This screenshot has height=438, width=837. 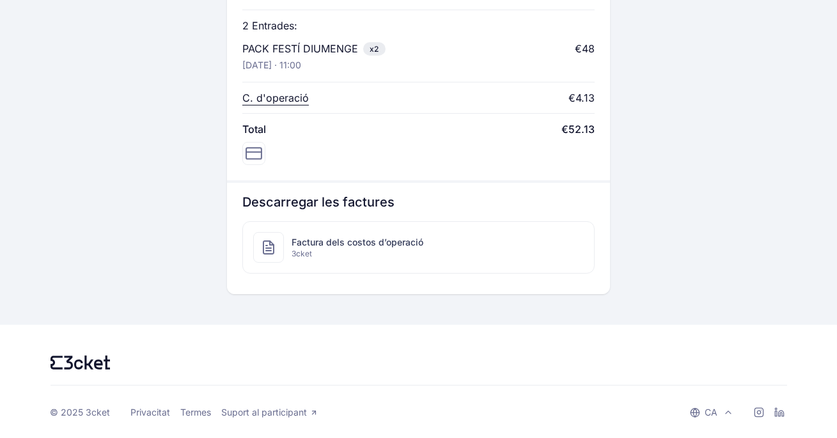 What do you see at coordinates (357, 242) in the screenshot?
I see `span: Factura dels costos d’operació` at bounding box center [357, 242].